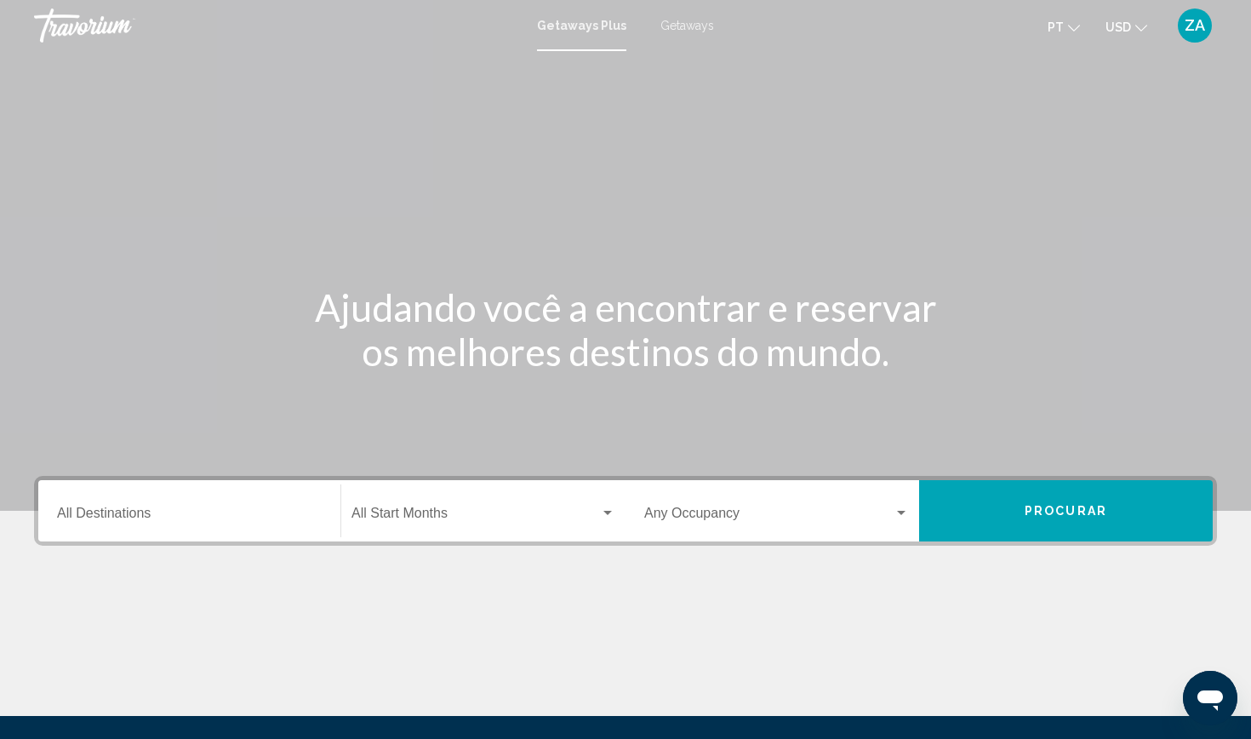 This screenshot has height=739, width=1251. Describe the element at coordinates (1065, 511) in the screenshot. I see `button: Procurar` at that location.